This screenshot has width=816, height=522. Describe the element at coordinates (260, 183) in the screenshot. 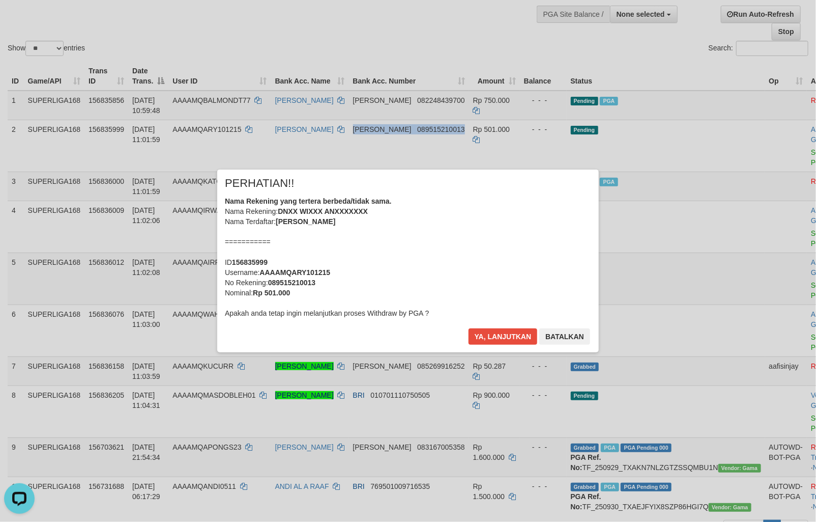

I see `span: PERHATIAN!!` at that location.